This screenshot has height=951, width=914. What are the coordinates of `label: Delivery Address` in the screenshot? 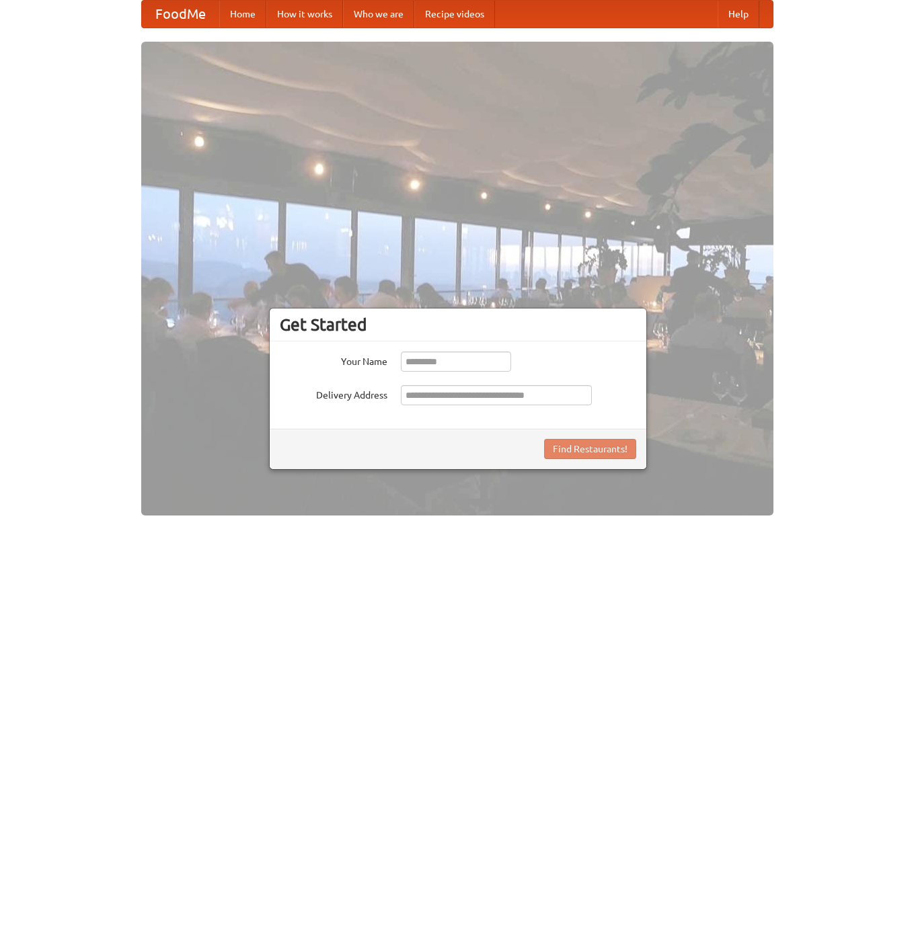 It's located at (334, 393).